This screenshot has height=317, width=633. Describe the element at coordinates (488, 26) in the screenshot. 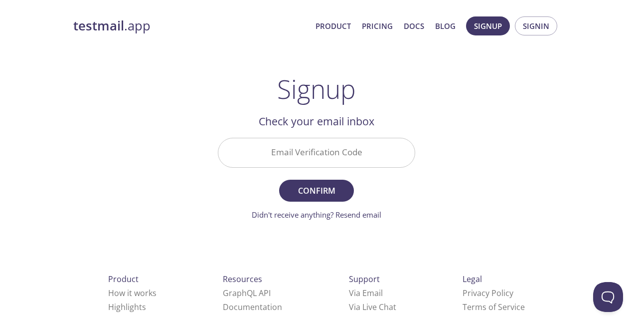

I see `span: Signup` at that location.